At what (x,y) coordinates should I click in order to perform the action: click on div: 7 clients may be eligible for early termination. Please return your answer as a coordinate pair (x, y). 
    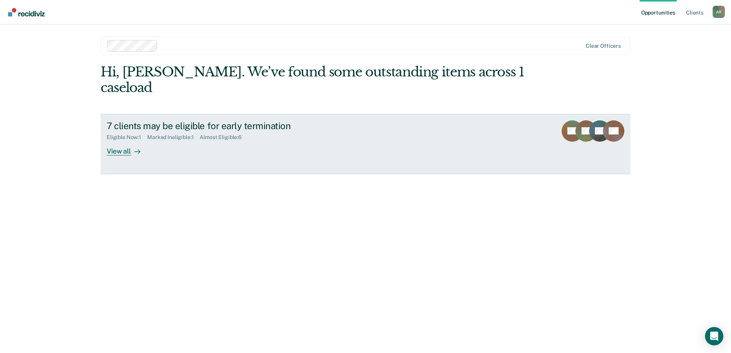
    Looking at the image, I should click on (241, 126).